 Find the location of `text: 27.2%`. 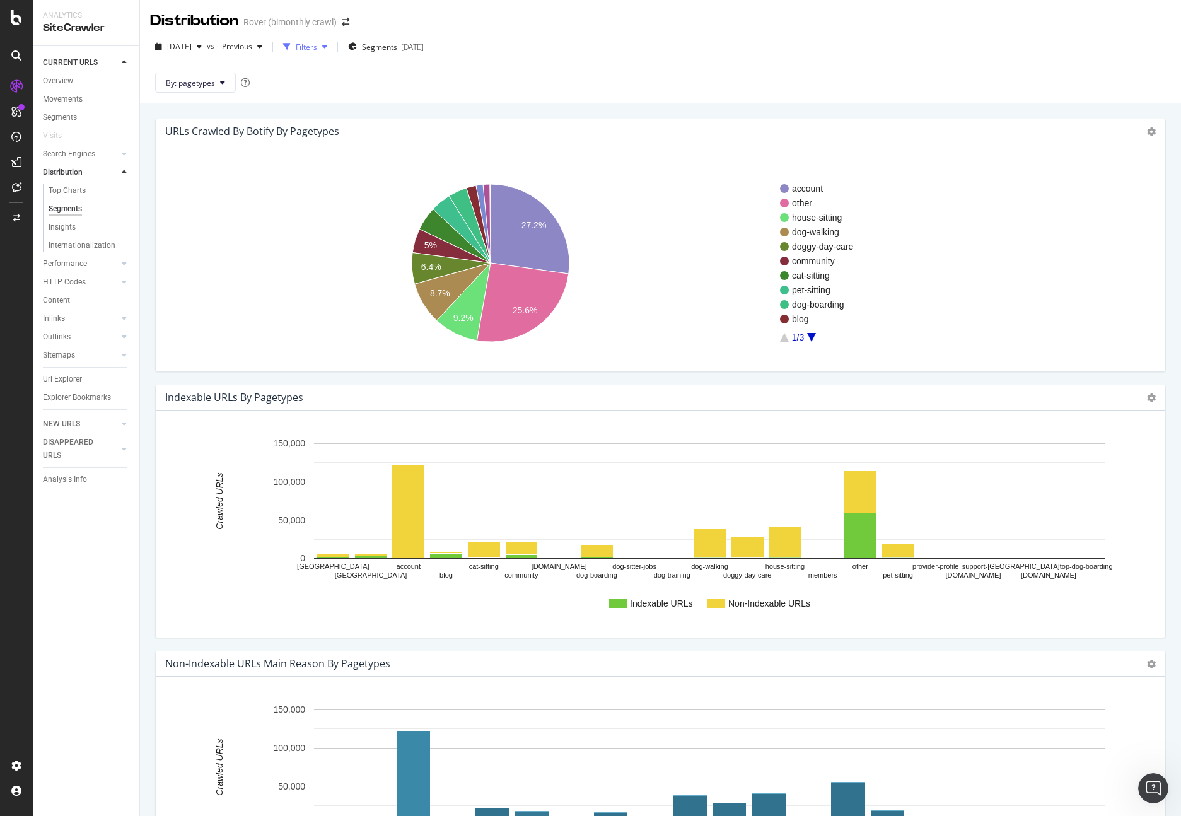

text: 27.2% is located at coordinates (534, 225).